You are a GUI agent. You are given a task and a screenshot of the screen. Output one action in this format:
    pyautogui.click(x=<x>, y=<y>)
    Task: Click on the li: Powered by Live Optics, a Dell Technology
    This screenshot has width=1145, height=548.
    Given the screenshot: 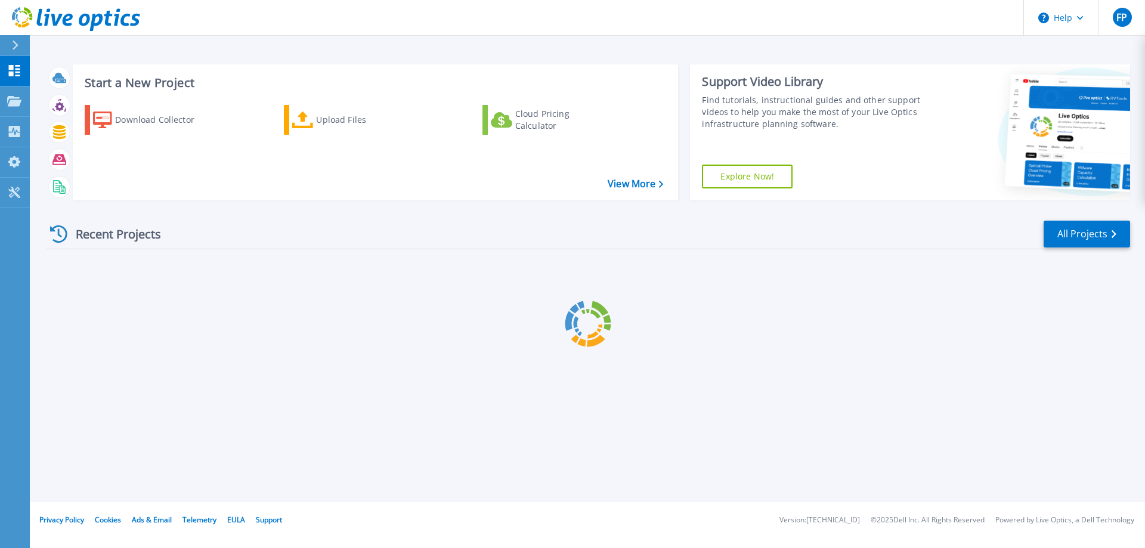 What is the action you would take?
    pyautogui.click(x=1064, y=520)
    